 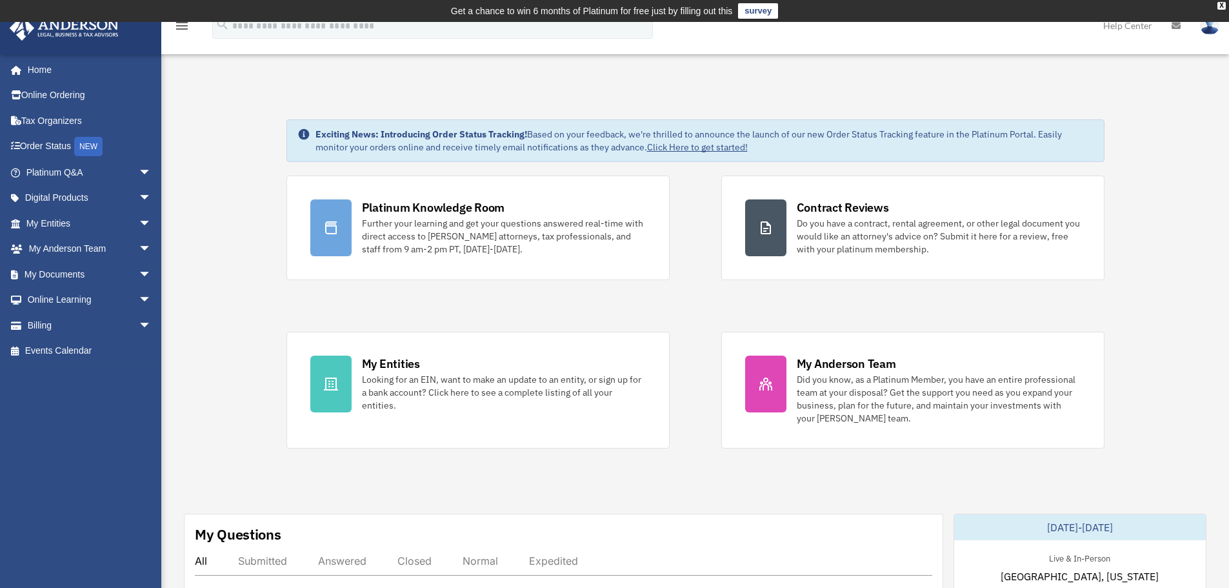 I want to click on img: User Pic, so click(x=1210, y=25).